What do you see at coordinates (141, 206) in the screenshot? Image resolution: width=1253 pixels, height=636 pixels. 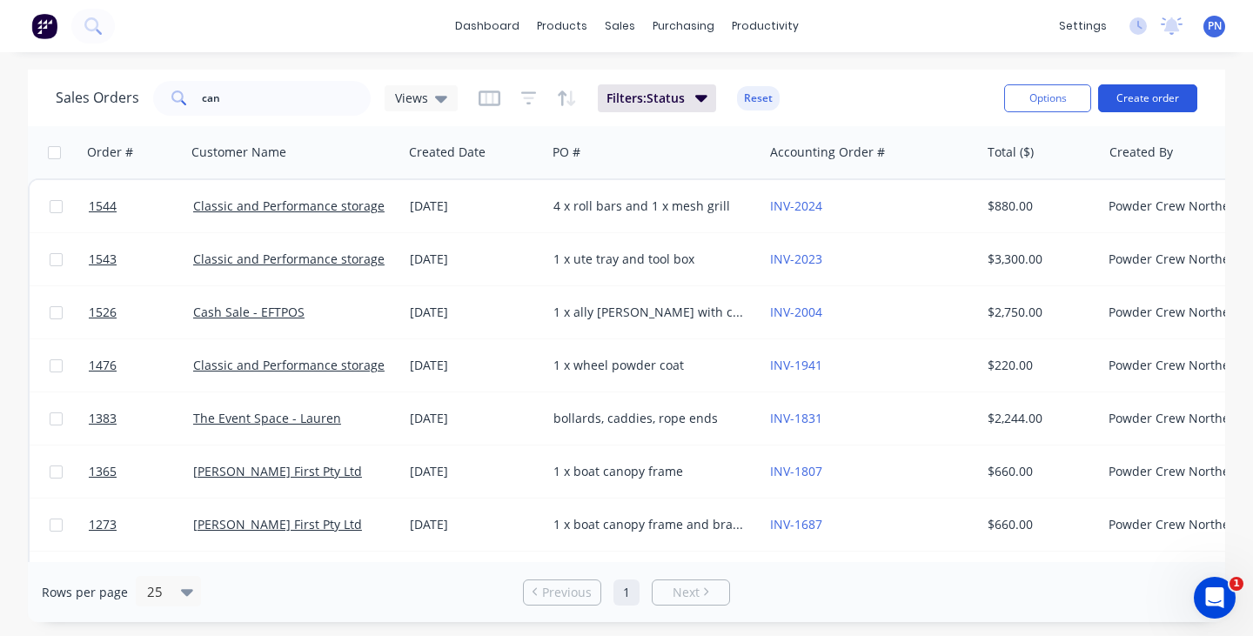 I see `a: 1544` at bounding box center [141, 206].